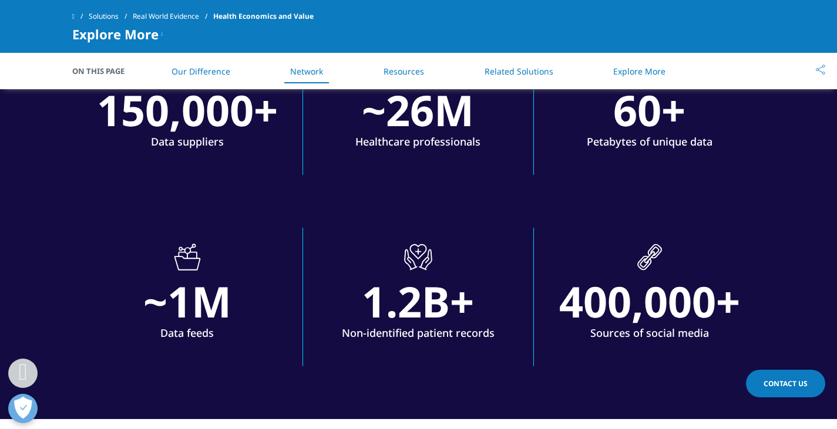 This screenshot has width=837, height=429. Describe the element at coordinates (650, 337) in the screenshot. I see `p: Sources of social media` at that location.